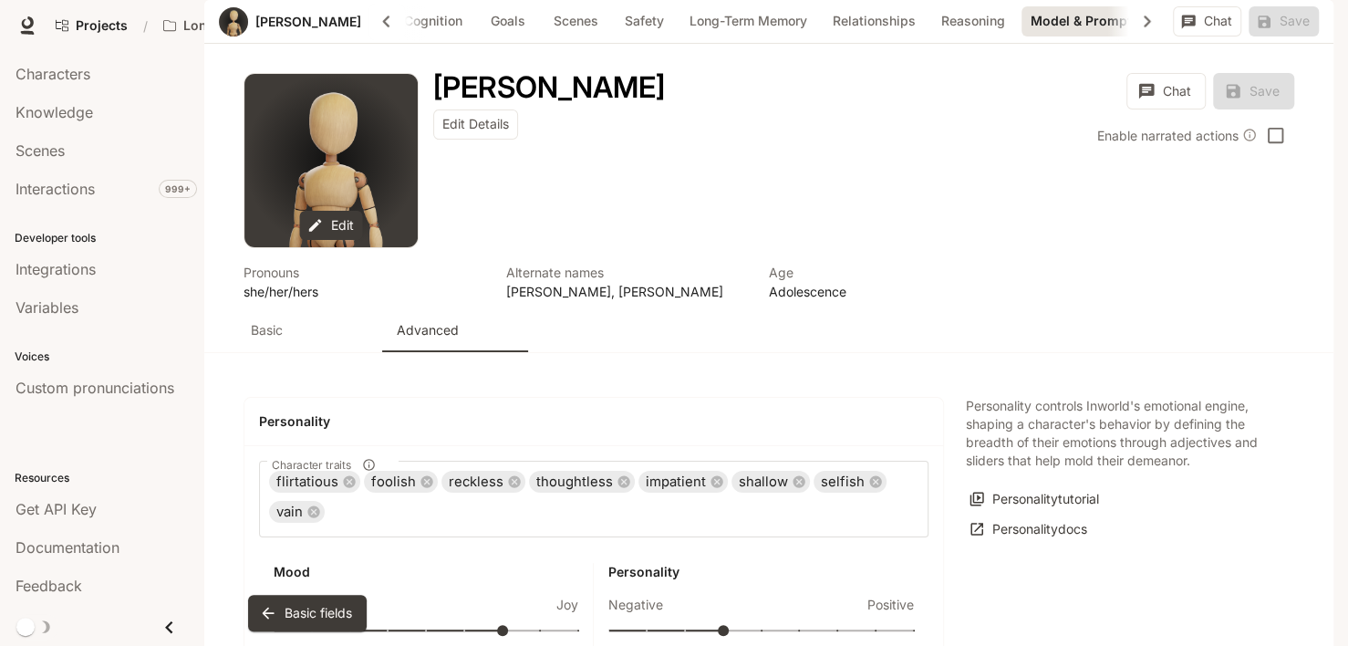  Describe the element at coordinates (483, 481) in the screenshot. I see `div: reckless` at that location.